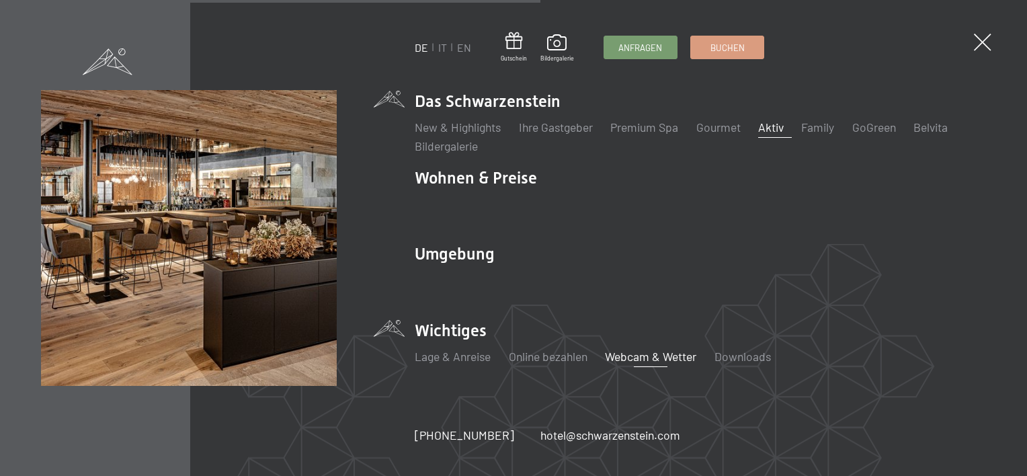  I want to click on a: Lage & Anreise, so click(453, 356).